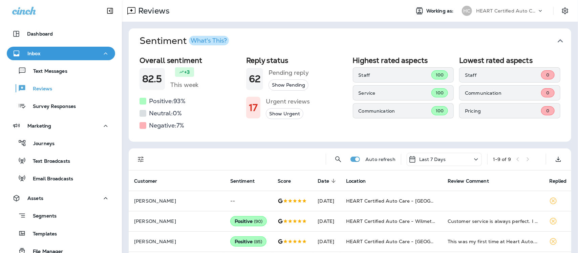  Describe the element at coordinates (190, 60) in the screenshot. I see `h2: Overall sentiment` at that location.